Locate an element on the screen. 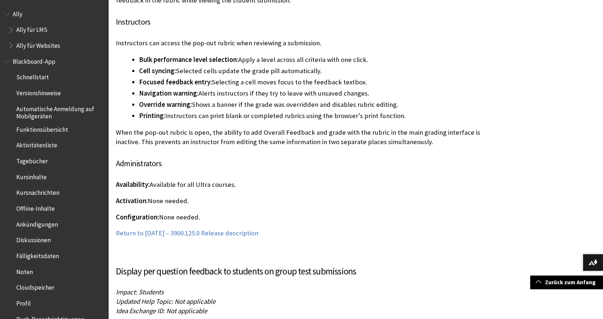 The image size is (603, 319). span: Diskussionen is located at coordinates (33, 239).